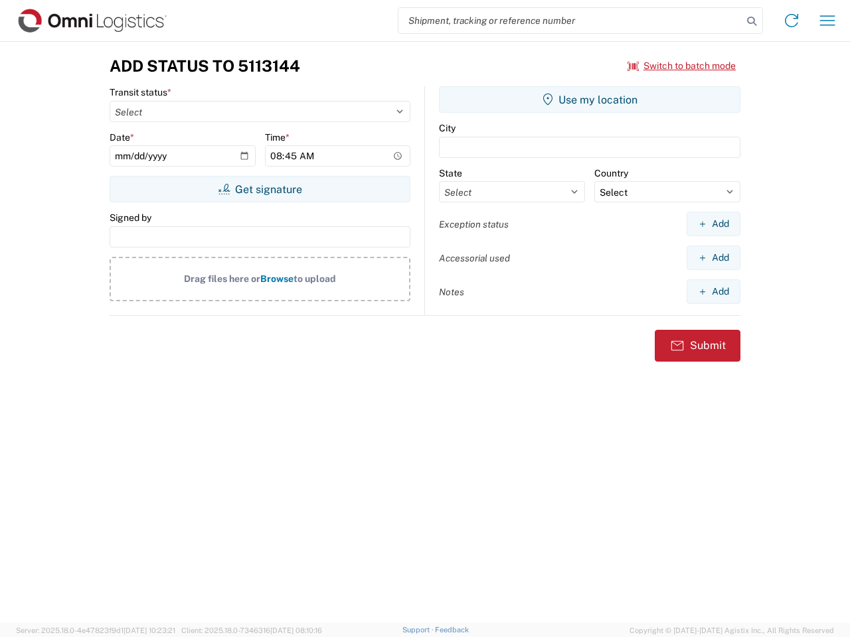 The width and height of the screenshot is (850, 637). I want to click on label: City, so click(447, 128).